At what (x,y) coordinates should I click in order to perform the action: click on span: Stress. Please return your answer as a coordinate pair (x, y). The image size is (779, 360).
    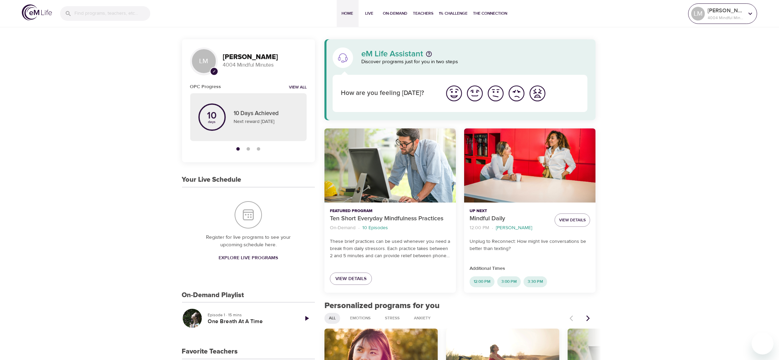
    Looking at the image, I should click on (392, 318).